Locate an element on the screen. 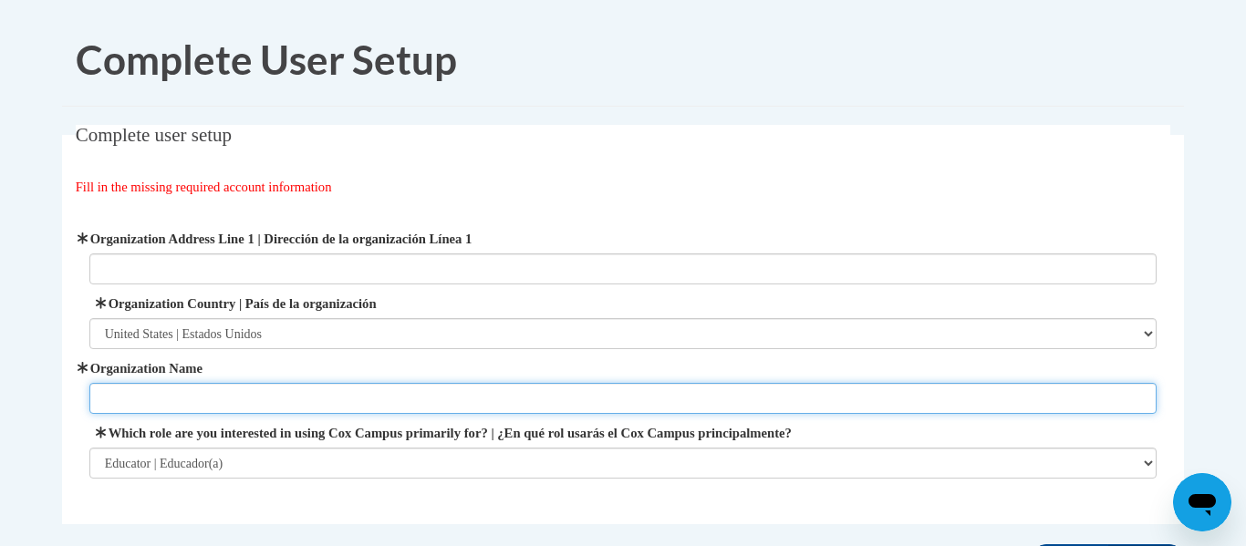 The image size is (1246, 546). span: Fill in the missing required account information is located at coordinates (203, 187).